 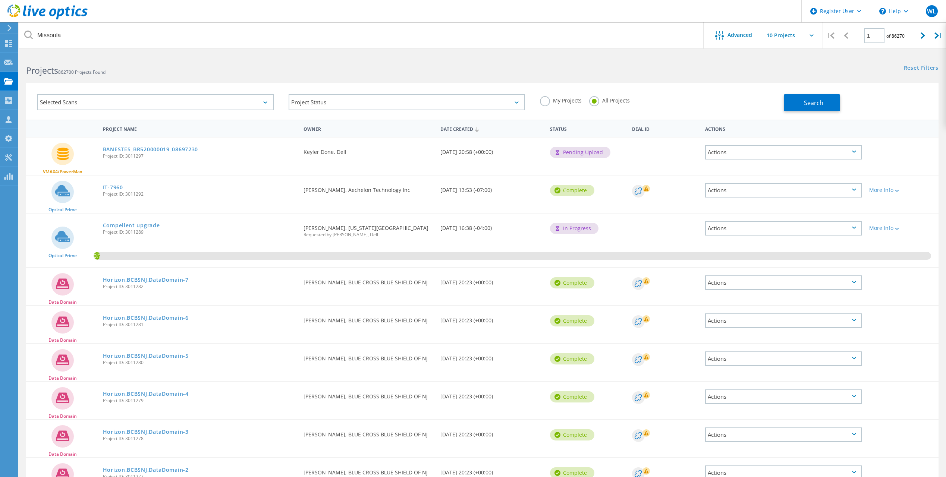 What do you see at coordinates (199, 194) in the screenshot?
I see `span: Project ID: 3011292` at bounding box center [199, 194].